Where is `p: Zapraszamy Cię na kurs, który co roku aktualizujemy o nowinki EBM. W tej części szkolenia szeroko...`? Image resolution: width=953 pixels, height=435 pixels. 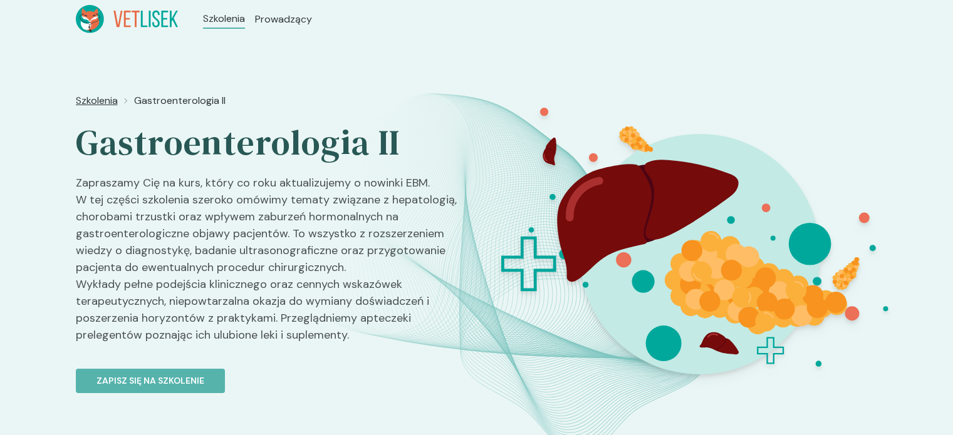
p: Zapraszamy Cię na kurs, który co roku aktualizujemy o nowinki EBM. W tej części szkolenia szeroko... is located at coordinates (271, 264).